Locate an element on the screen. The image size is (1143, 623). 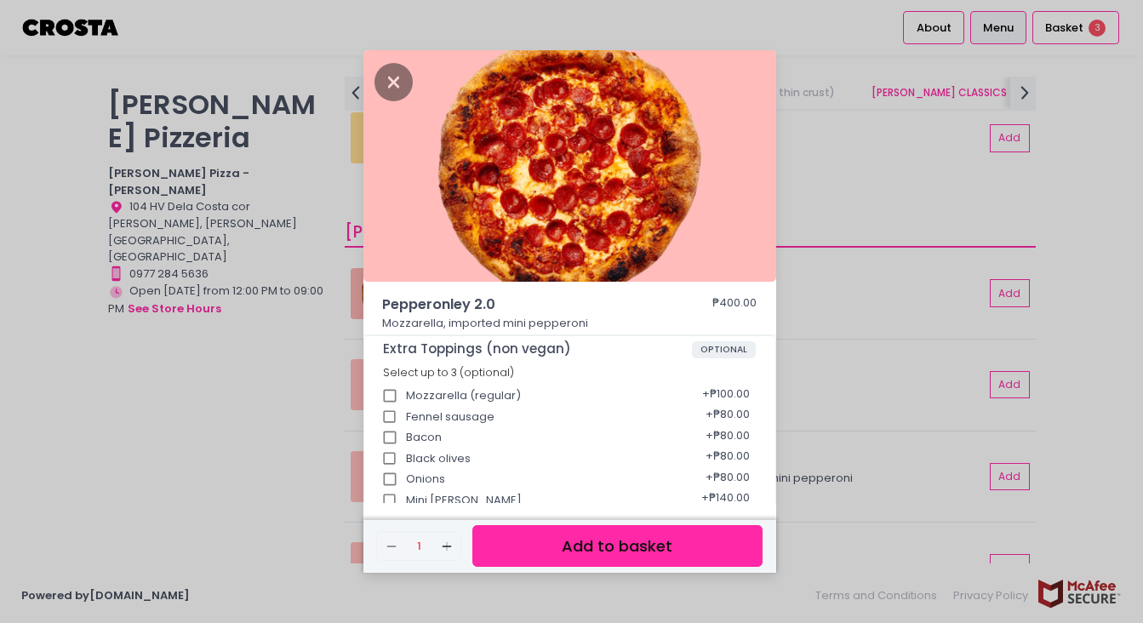
span: Pepperonley 2.0 is located at coordinates (523, 305).